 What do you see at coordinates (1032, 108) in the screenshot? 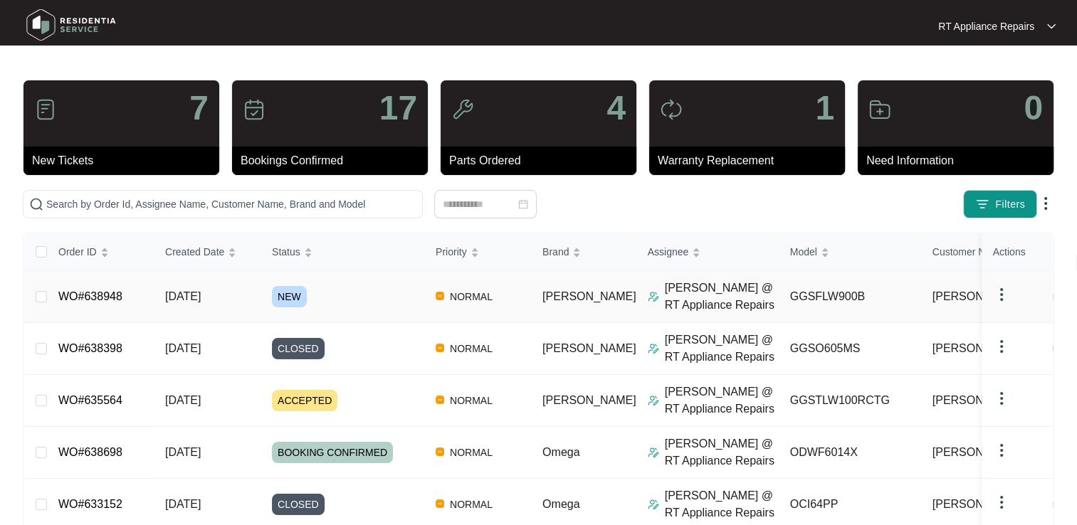
I see `p: 0` at bounding box center [1032, 108].